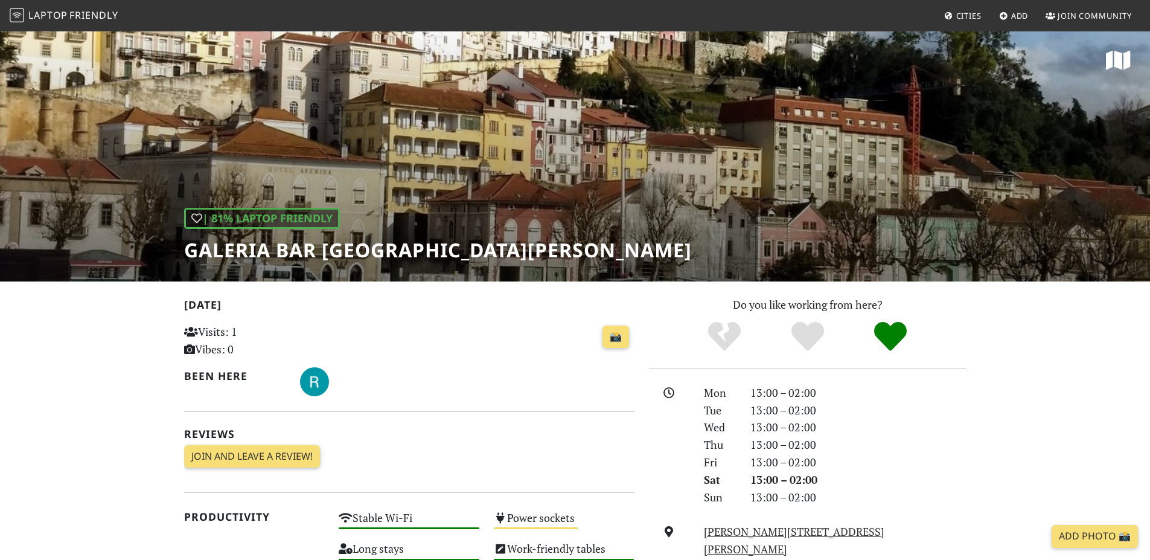 The image size is (1150, 560). What do you see at coordinates (1020, 16) in the screenshot?
I see `span: Add` at bounding box center [1020, 16].